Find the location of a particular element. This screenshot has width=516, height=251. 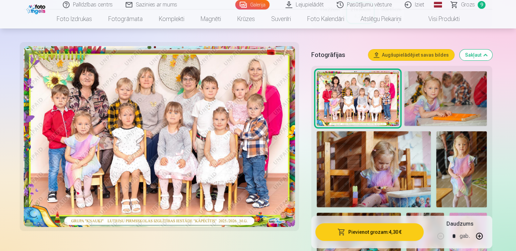

a: Suvenīri is located at coordinates (281, 19).